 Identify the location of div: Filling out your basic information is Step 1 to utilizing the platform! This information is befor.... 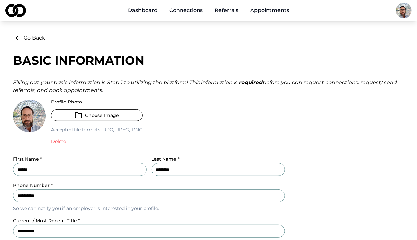
(208, 86).